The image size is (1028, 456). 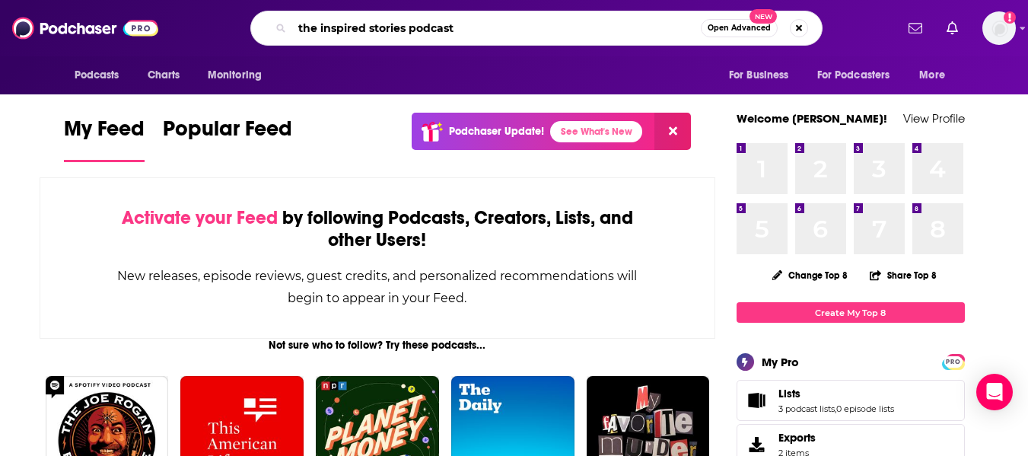 What do you see at coordinates (806, 408) in the screenshot?
I see `a: 3 podcast lists` at bounding box center [806, 408].